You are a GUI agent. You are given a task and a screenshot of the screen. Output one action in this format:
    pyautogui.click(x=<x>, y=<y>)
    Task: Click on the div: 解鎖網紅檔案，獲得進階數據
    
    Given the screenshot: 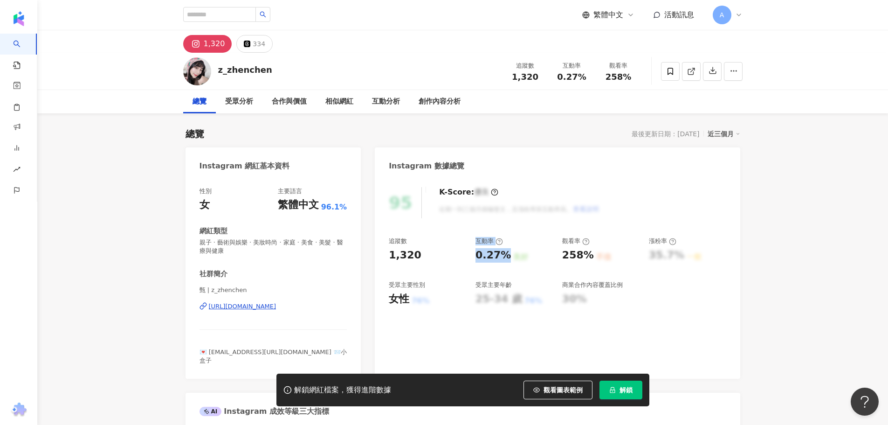 What is the action you would take?
    pyautogui.click(x=343, y=390)
    